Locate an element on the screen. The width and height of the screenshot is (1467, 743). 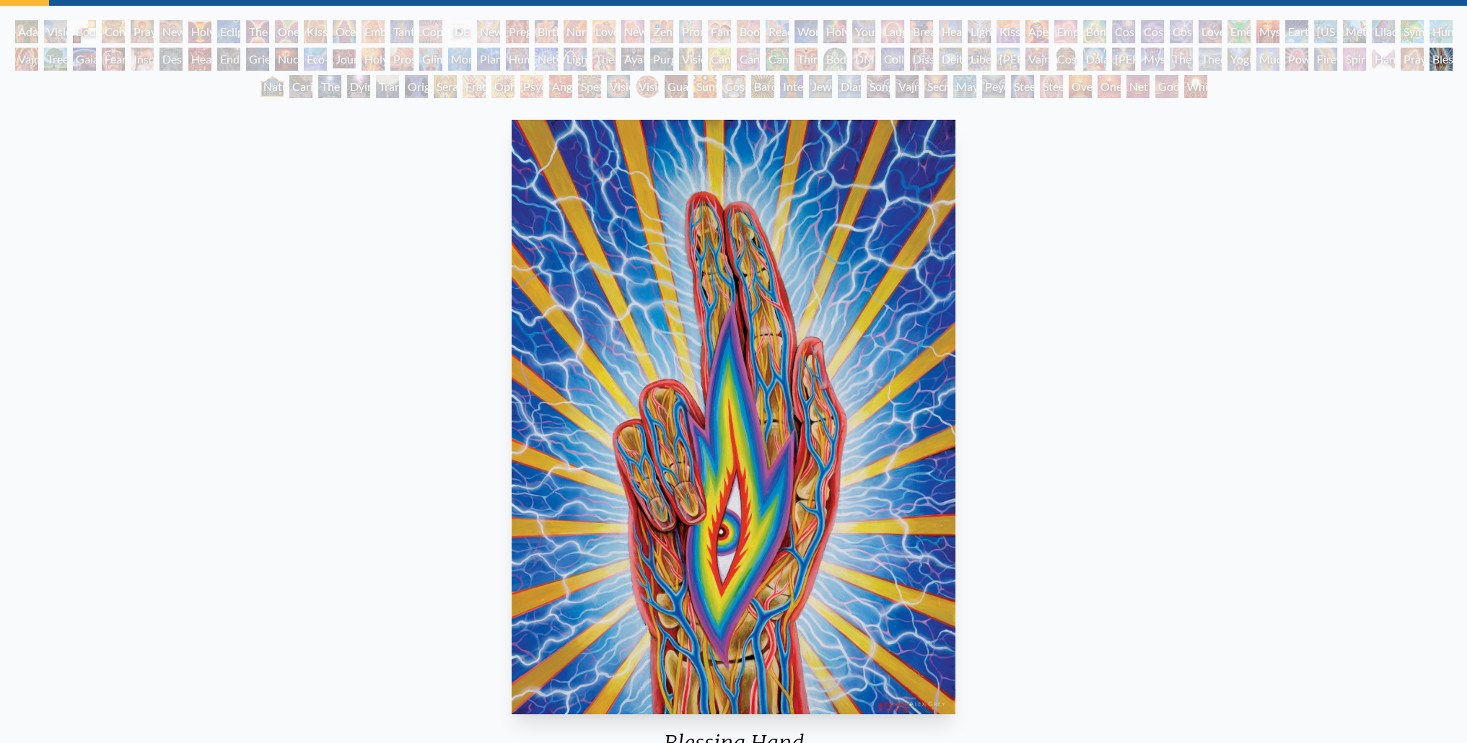
div: Planetary Prayers is located at coordinates (488, 59).